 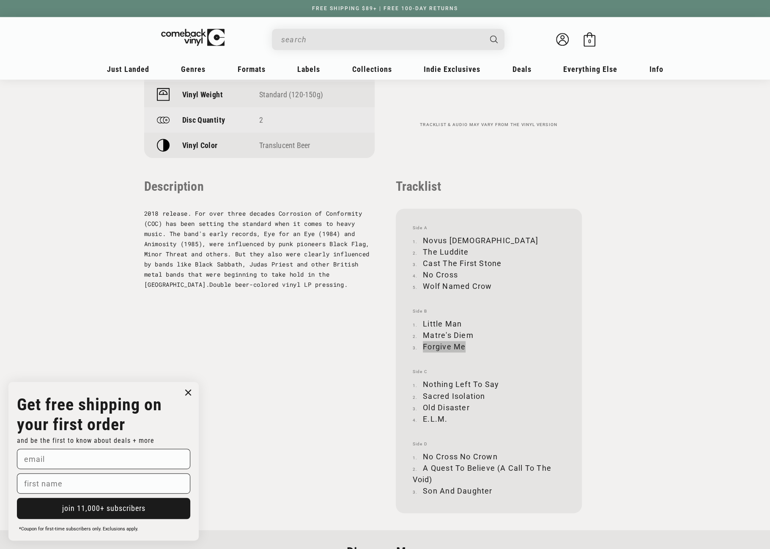 I want to click on span: Side D, so click(x=489, y=443).